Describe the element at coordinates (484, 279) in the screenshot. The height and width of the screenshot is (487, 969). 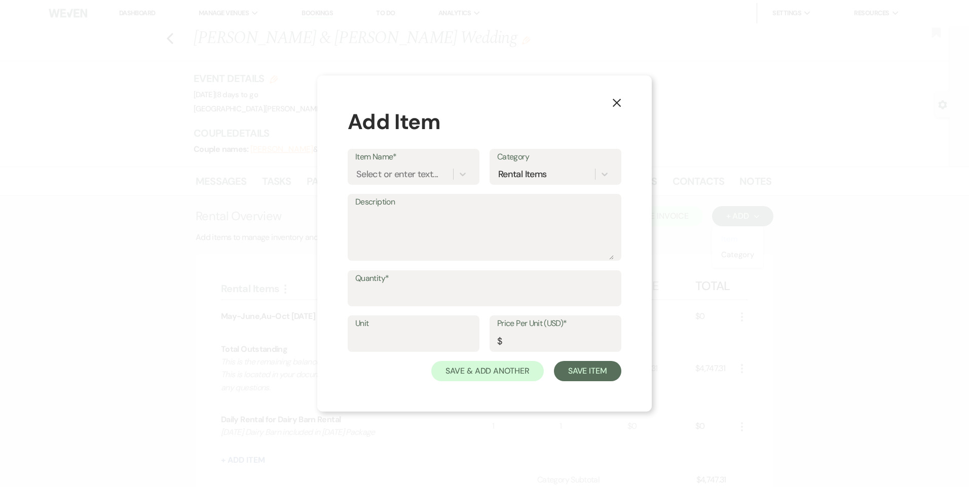
I see `label: Quantity*` at that location.